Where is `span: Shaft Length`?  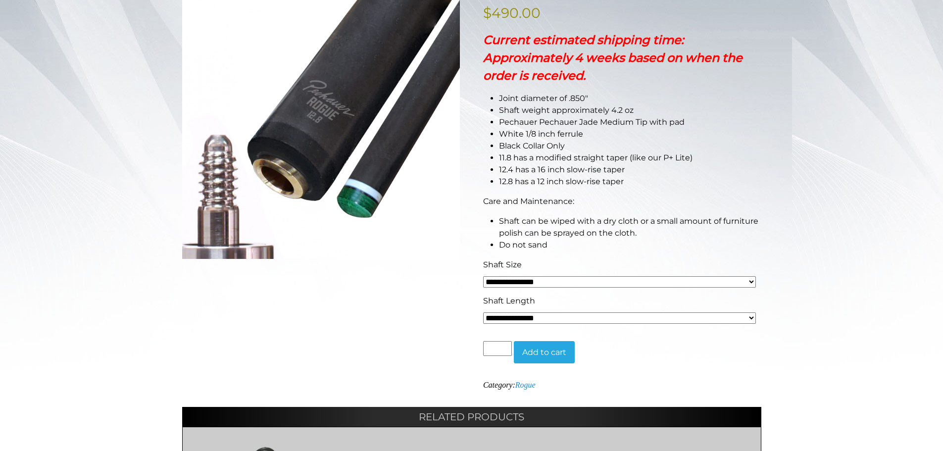 span: Shaft Length is located at coordinates (509, 300).